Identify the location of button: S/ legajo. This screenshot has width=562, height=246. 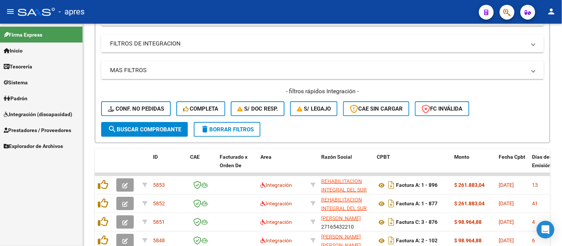
(314, 109).